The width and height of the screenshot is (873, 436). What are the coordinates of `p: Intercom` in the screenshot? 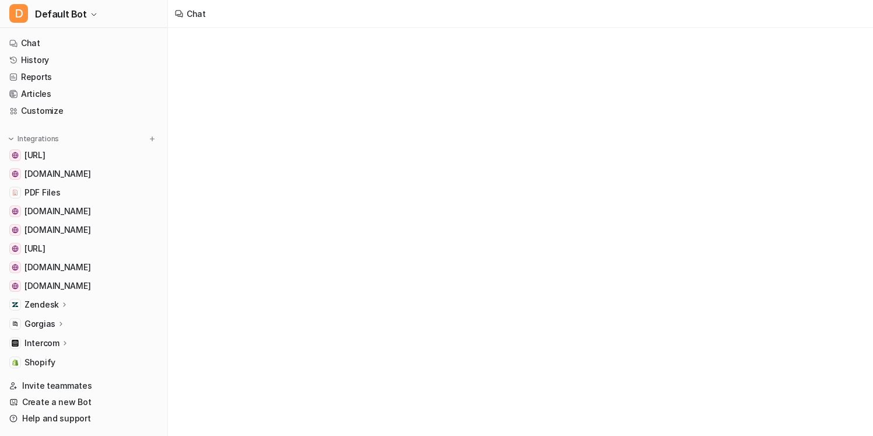 It's located at (42, 343).